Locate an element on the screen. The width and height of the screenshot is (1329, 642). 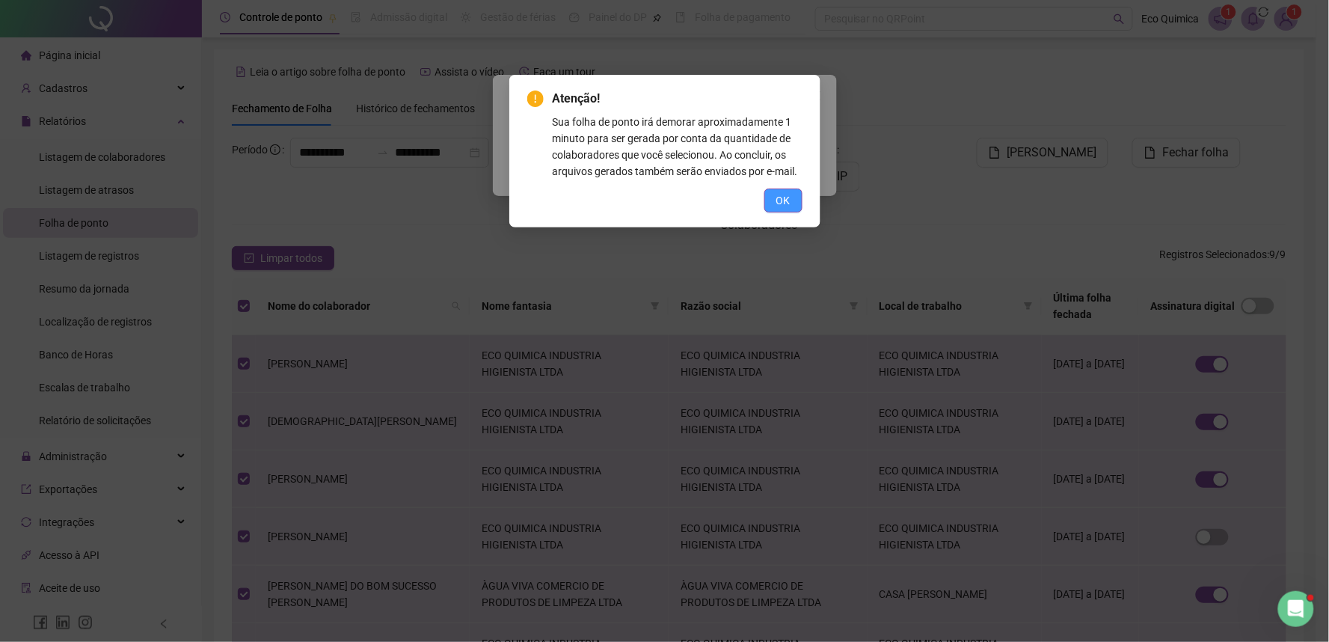
span: Atenção! is located at coordinates (678, 99).